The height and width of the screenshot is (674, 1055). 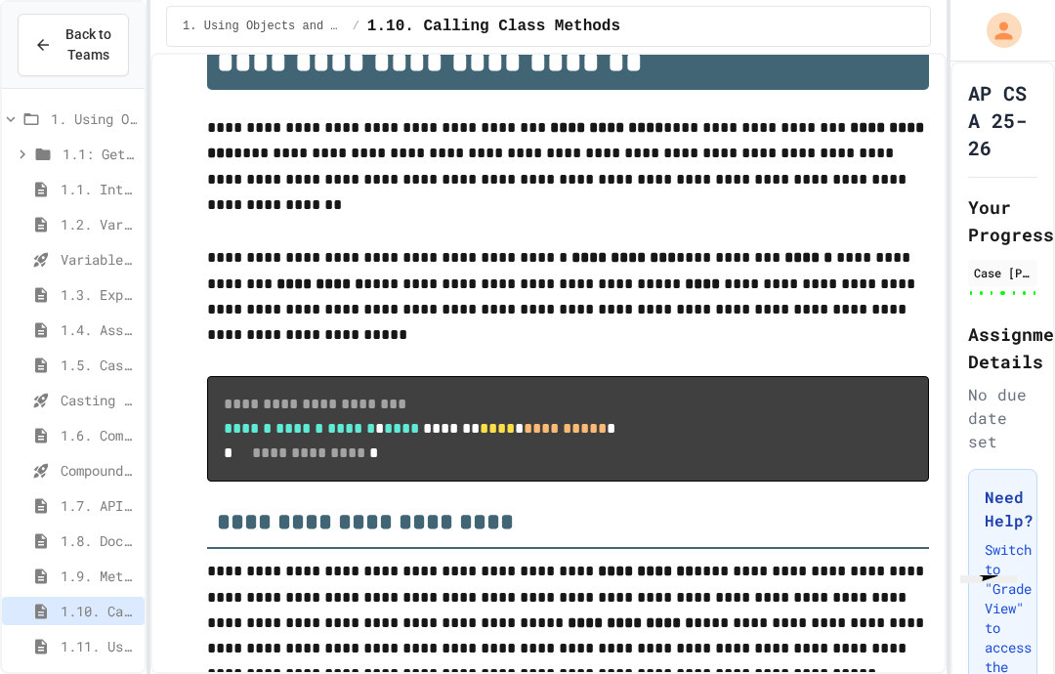 I want to click on h2: Assignment Details, so click(x=1002, y=348).